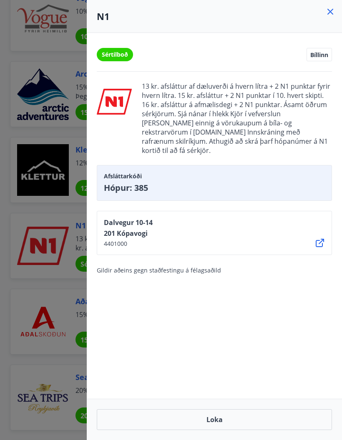 The width and height of the screenshot is (342, 440). Describe the element at coordinates (319, 55) in the screenshot. I see `span: Bíllinn` at that location.